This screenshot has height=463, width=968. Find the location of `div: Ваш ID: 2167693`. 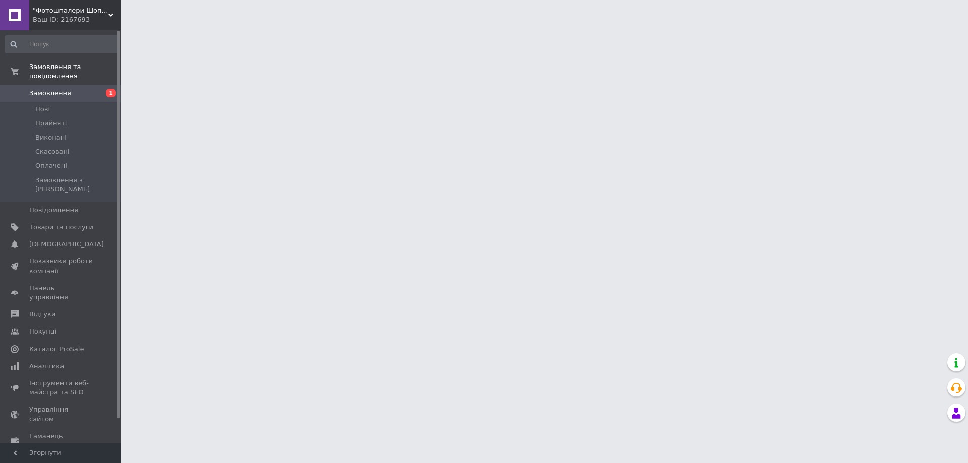

div: Ваш ID: 2167693 is located at coordinates (77, 20).